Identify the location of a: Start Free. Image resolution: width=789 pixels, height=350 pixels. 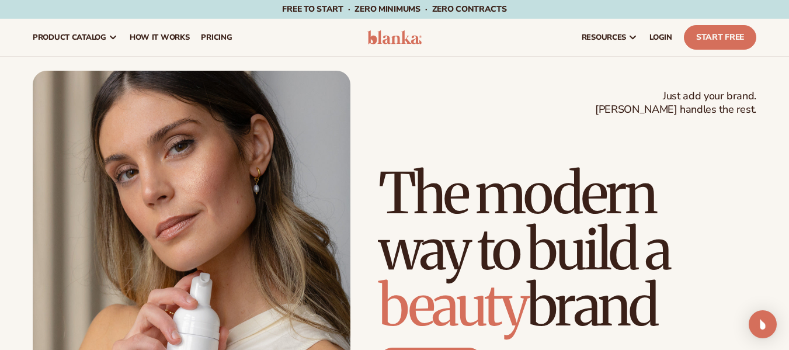
(720, 37).